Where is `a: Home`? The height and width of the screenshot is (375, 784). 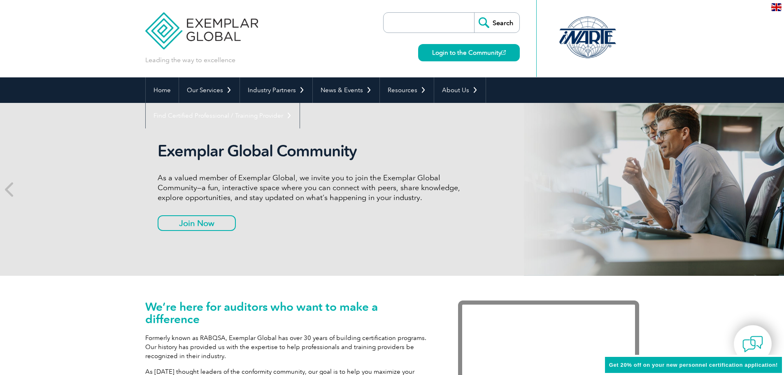 a: Home is located at coordinates (162, 90).